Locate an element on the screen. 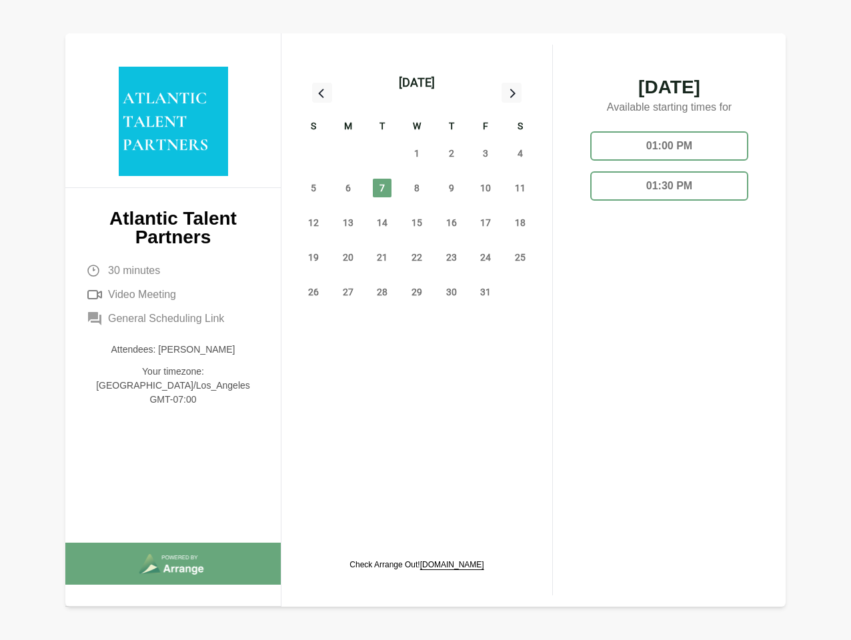 The height and width of the screenshot is (640, 851). span: Friday, October 17, 2025 is located at coordinates (486, 223).